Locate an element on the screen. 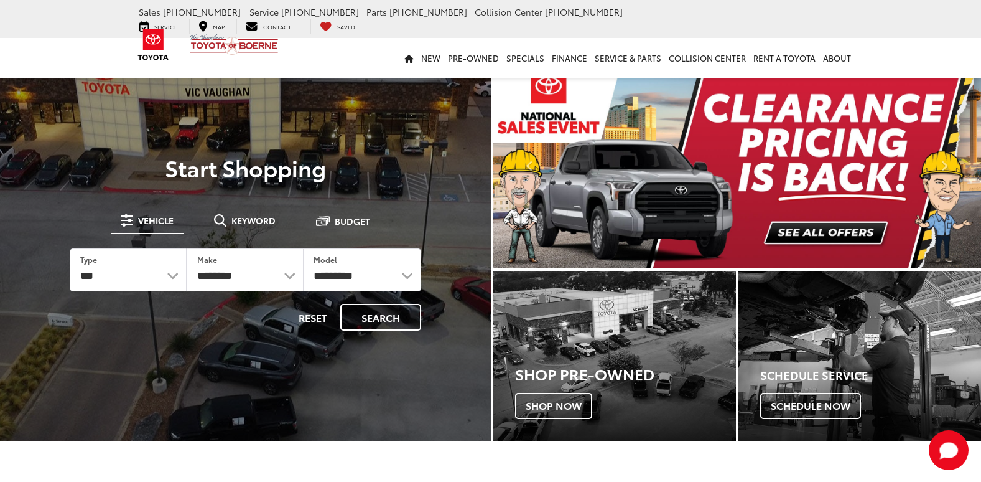 This screenshot has width=981, height=482. button: Reset is located at coordinates (313, 317).